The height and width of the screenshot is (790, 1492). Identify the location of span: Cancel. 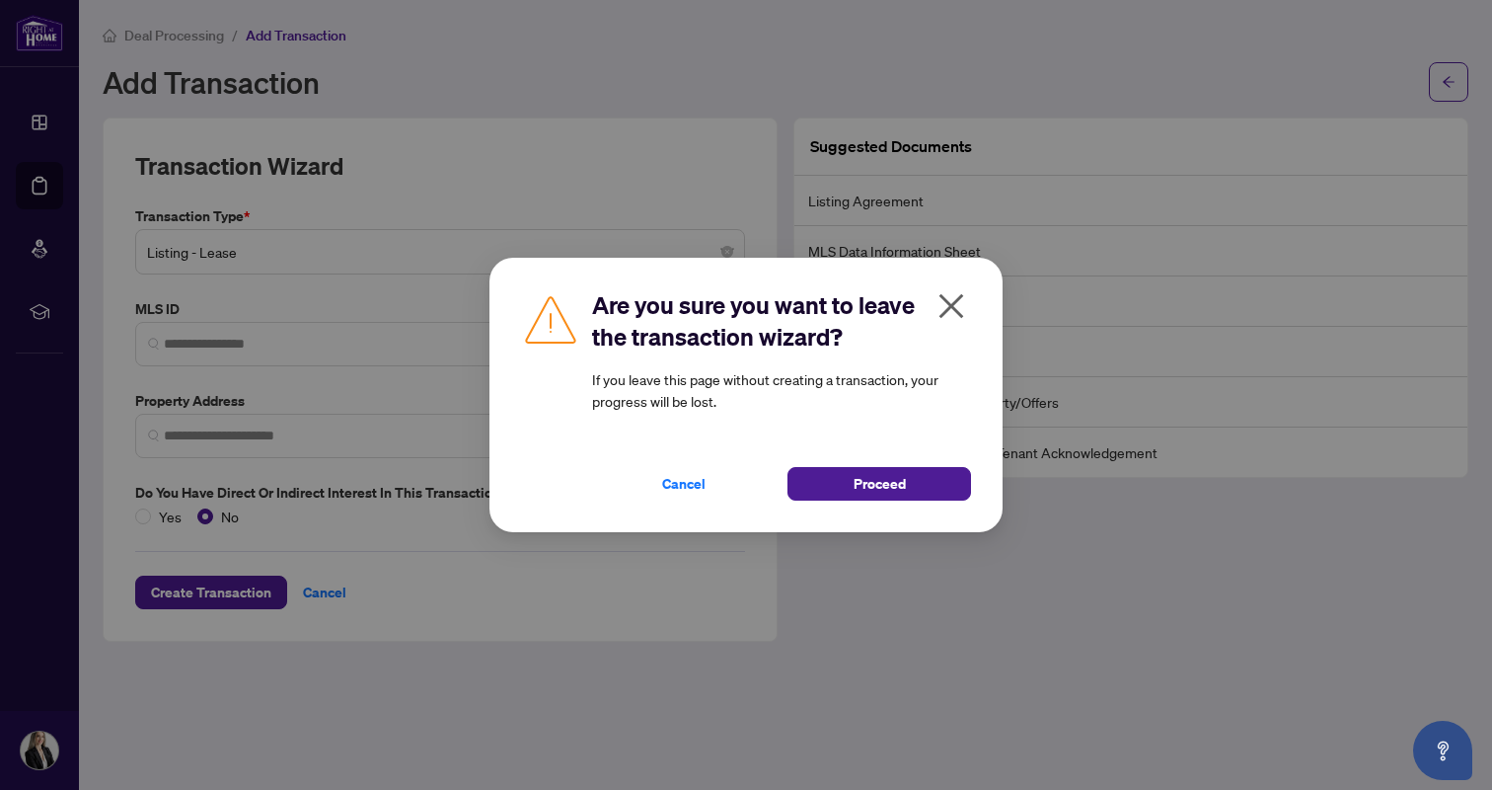
(684, 484).